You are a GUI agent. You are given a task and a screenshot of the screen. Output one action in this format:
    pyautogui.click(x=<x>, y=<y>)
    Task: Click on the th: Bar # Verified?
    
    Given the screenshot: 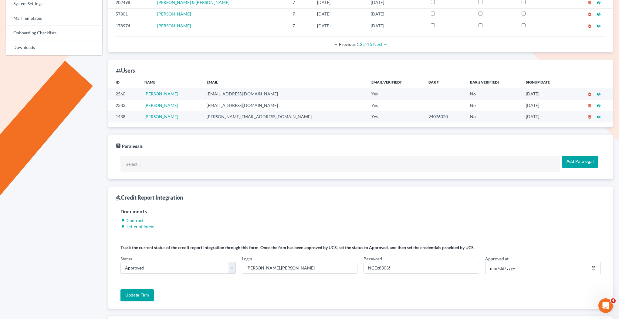 What is the action you would take?
    pyautogui.click(x=493, y=82)
    